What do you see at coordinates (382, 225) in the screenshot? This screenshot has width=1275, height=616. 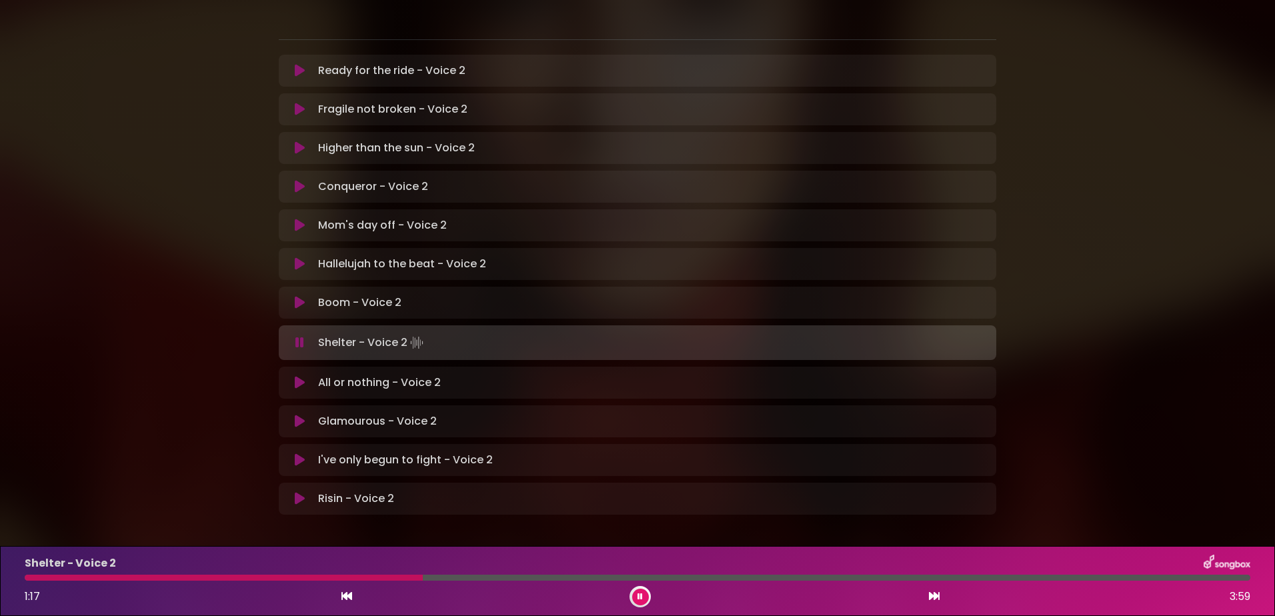 I see `p: Mom's day off - Voice 2` at bounding box center [382, 225].